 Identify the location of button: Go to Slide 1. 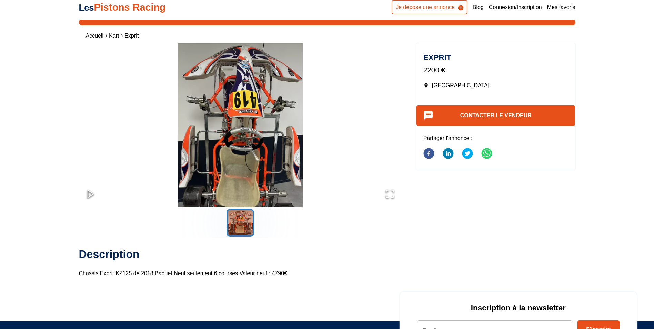
(240, 223).